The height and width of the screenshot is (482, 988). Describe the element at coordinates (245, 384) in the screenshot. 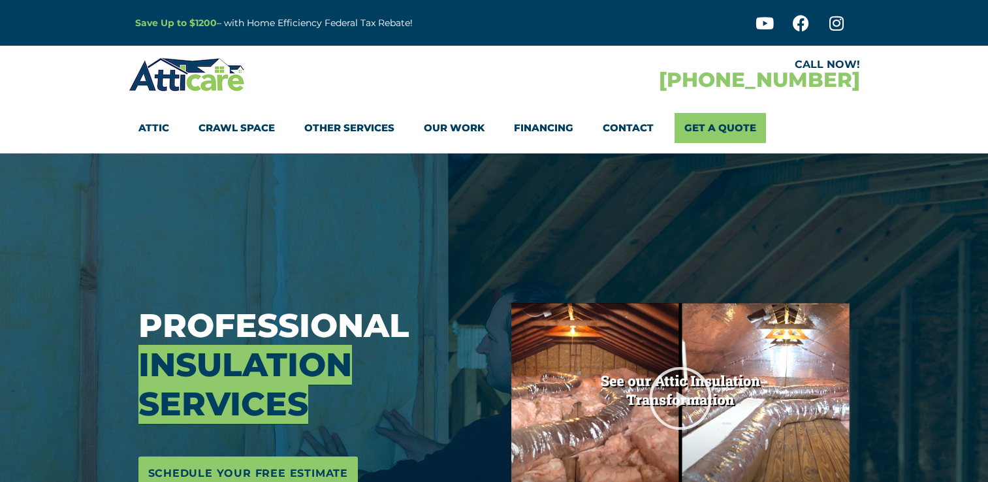

I see `span: Insulation Services` at that location.